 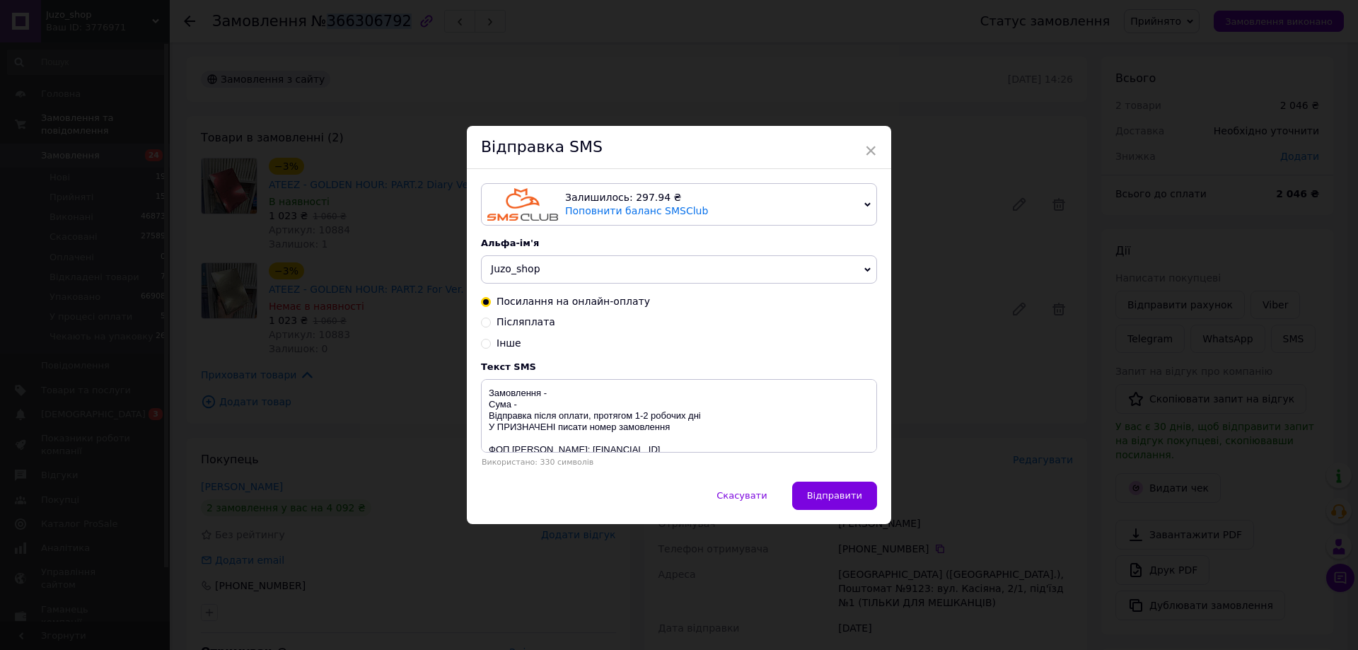 I want to click on a: Поповнити баланс SMSClub, so click(x=636, y=211).